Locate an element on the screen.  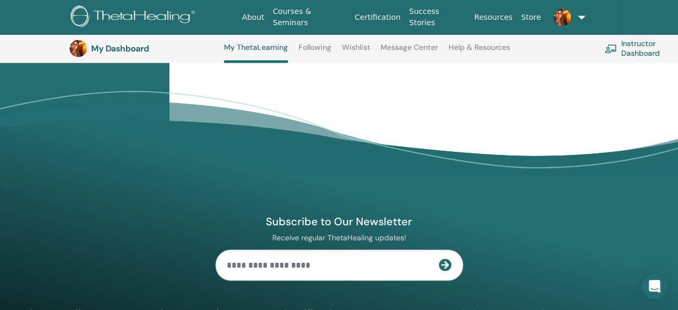
p: Receive regular ThetaHealing updates! is located at coordinates (339, 237).